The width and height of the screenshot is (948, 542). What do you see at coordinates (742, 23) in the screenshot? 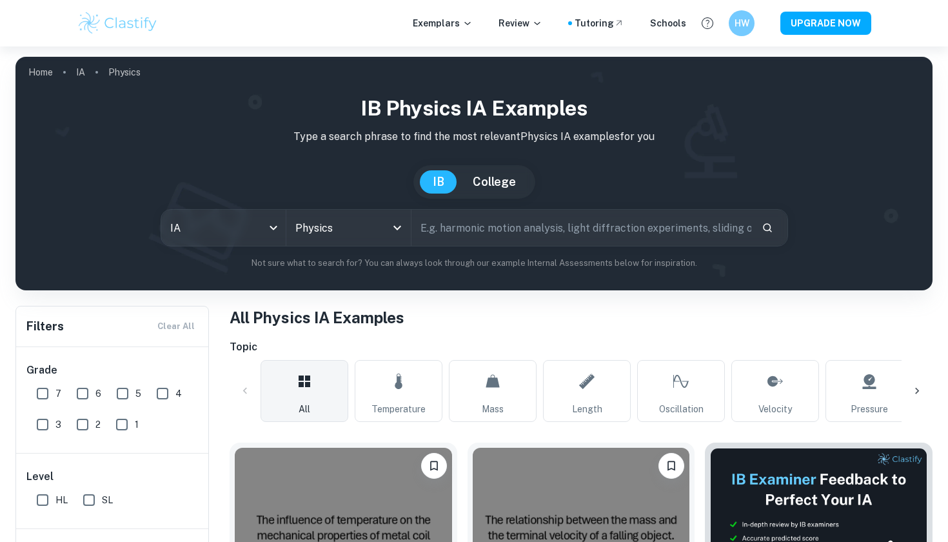
I see `h6: HW` at bounding box center [742, 23].